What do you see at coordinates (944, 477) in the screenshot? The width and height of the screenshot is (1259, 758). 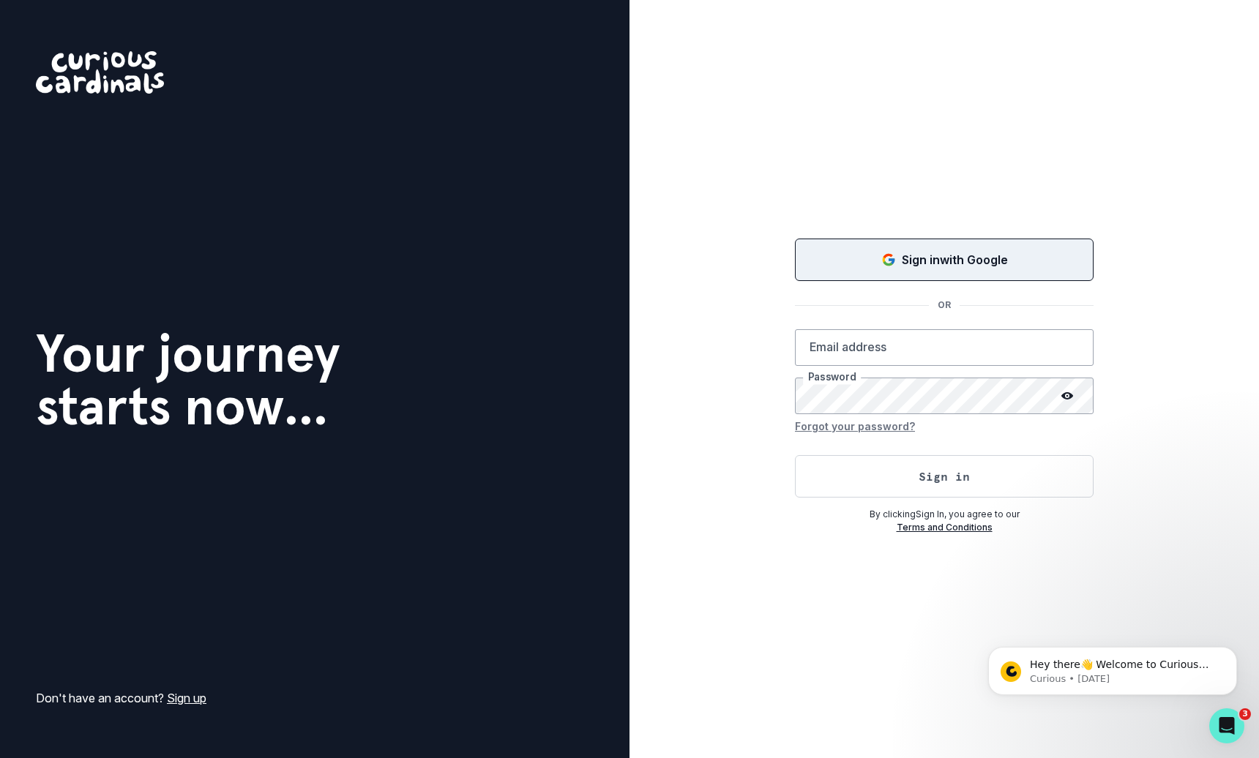 I see `button: Sign in` at bounding box center [944, 477].